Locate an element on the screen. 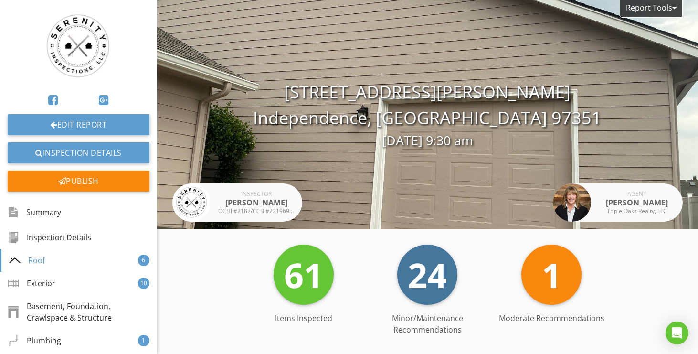 The height and width of the screenshot is (354, 698). div: Basement, Foundation, Crawlspace & Structure is located at coordinates (78, 312).